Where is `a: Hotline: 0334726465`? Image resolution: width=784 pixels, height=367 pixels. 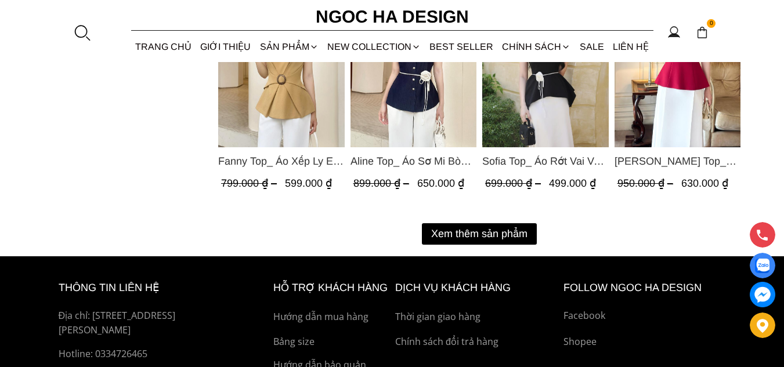 a: Hotline: 0334726465 is located at coordinates (153, 354).